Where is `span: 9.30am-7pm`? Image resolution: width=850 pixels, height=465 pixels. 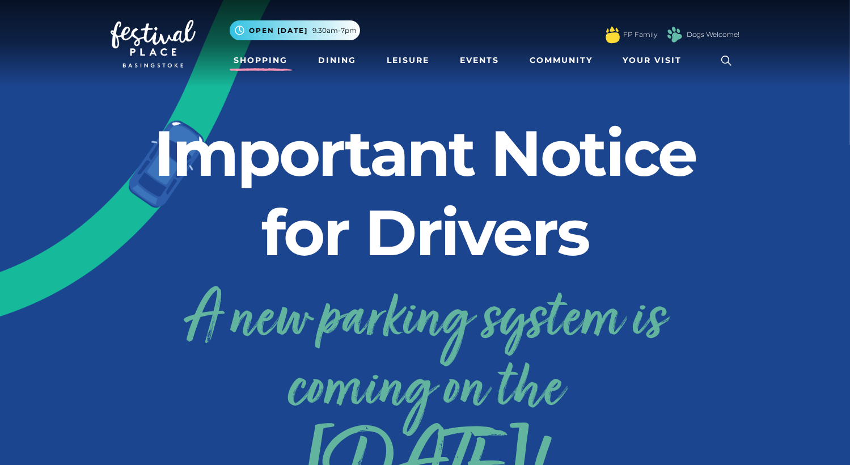 span: 9.30am-7pm is located at coordinates (335, 31).